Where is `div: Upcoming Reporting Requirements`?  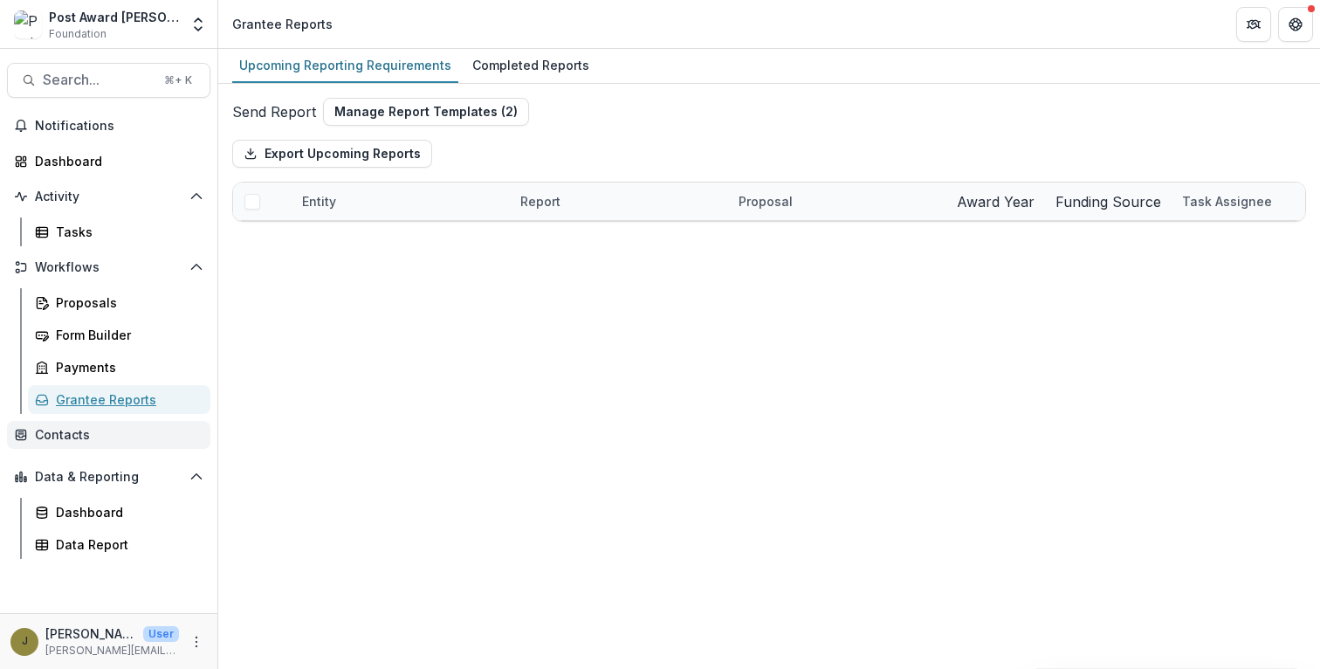 div: Upcoming Reporting Requirements is located at coordinates (345, 65).